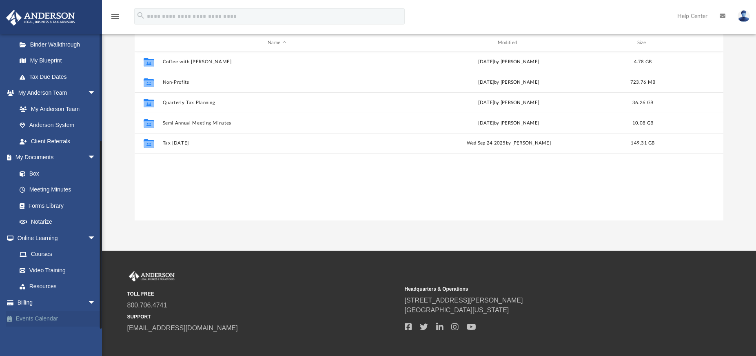 This screenshot has height=356, width=756. What do you see at coordinates (115, 18) in the screenshot?
I see `a: menu` at bounding box center [115, 18].